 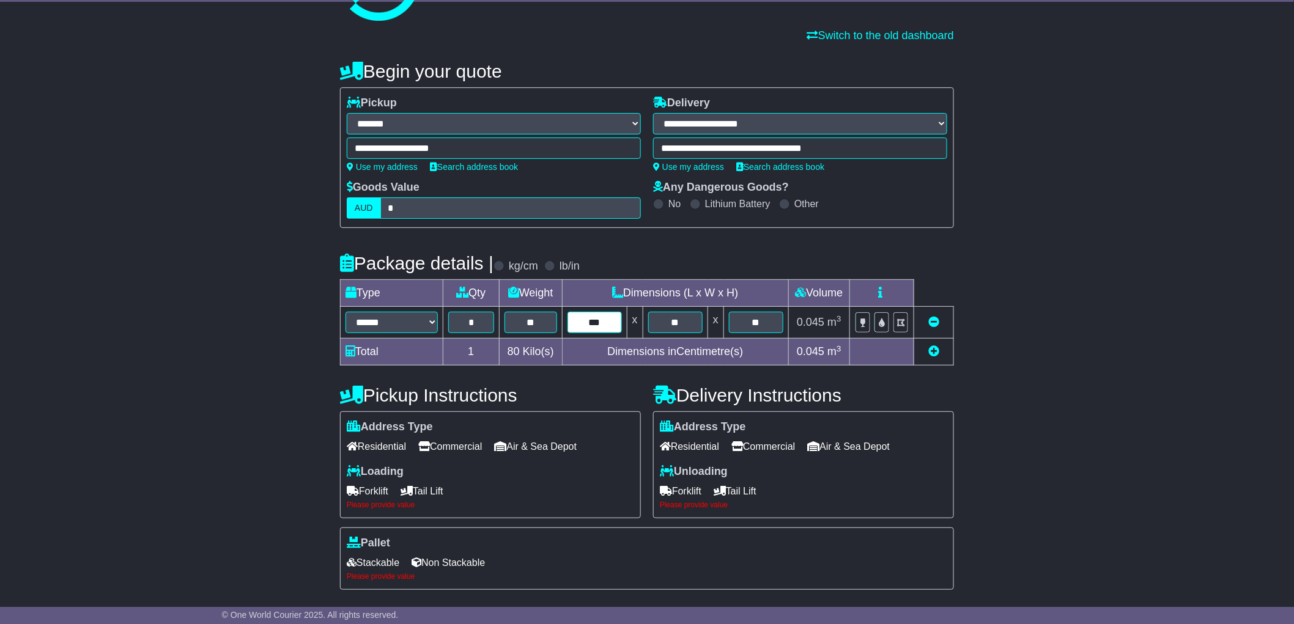 What do you see at coordinates (448, 563) in the screenshot?
I see `span: Non Stackable` at bounding box center [448, 563].